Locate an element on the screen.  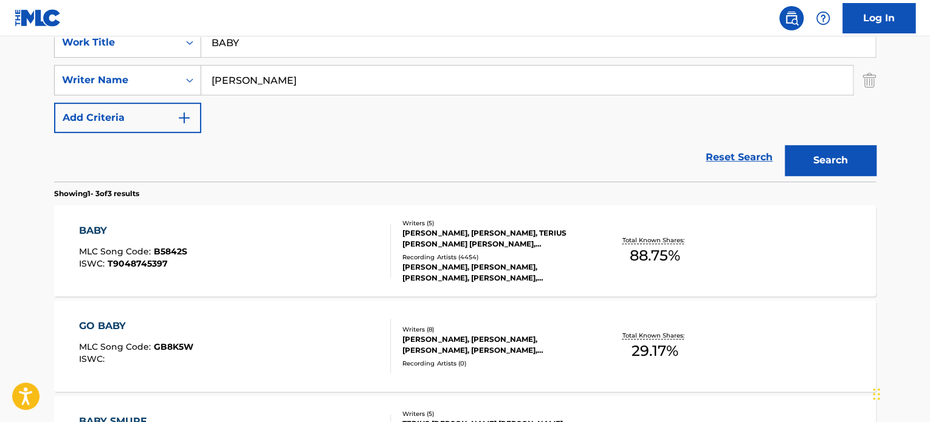
img: help is located at coordinates (823, 18).